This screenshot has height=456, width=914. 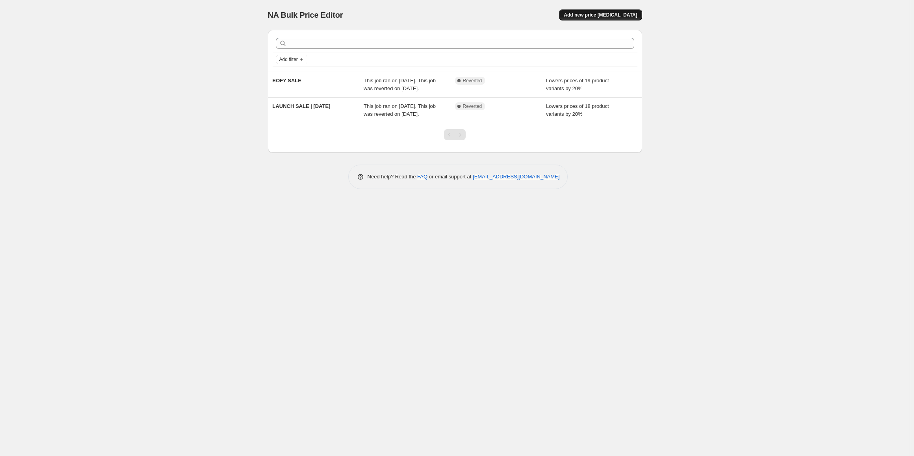 What do you see at coordinates (287, 80) in the screenshot?
I see `span: EOFY SALE` at bounding box center [287, 80].